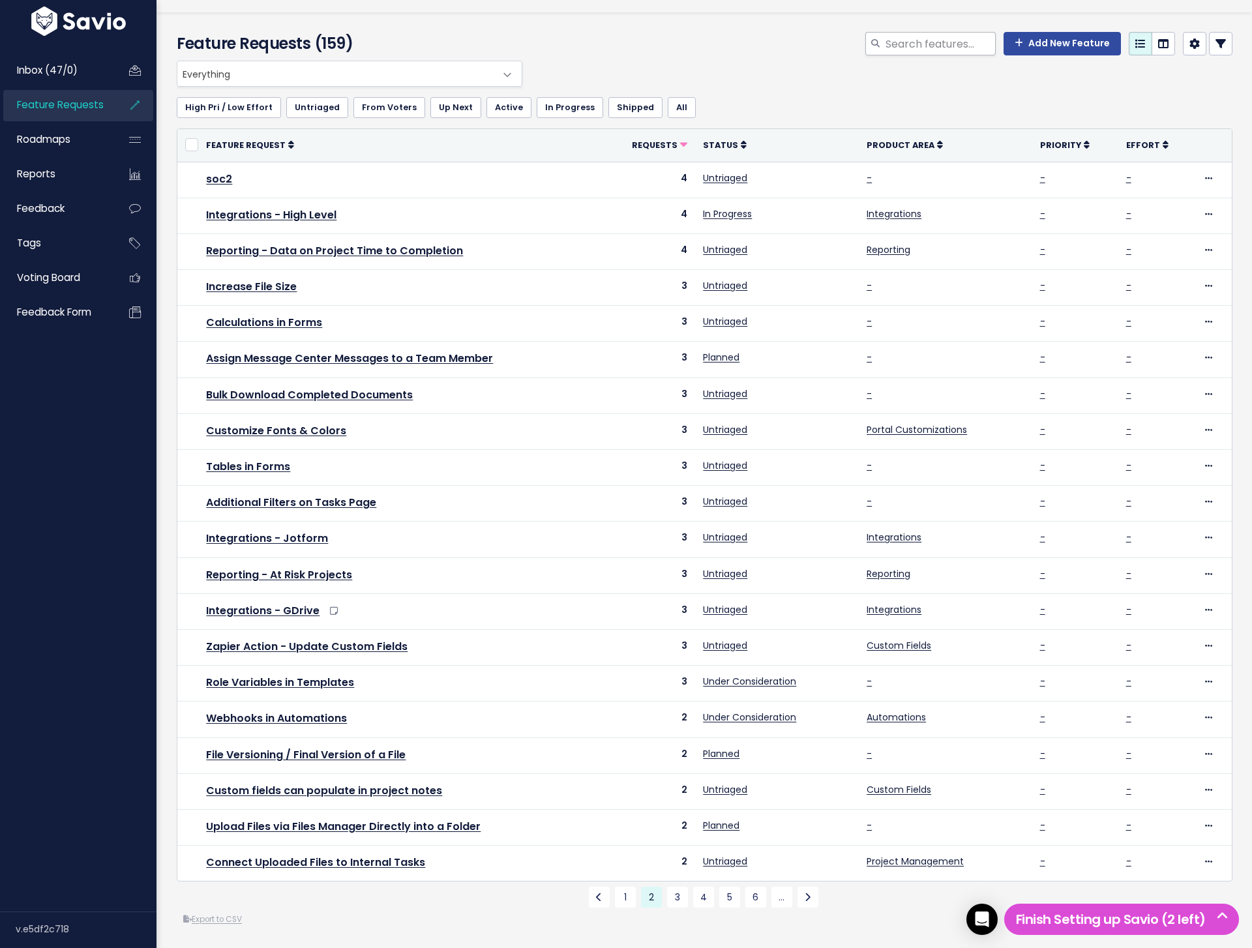 The height and width of the screenshot is (948, 1252). Describe the element at coordinates (55, 243) in the screenshot. I see `a: Tags` at that location.